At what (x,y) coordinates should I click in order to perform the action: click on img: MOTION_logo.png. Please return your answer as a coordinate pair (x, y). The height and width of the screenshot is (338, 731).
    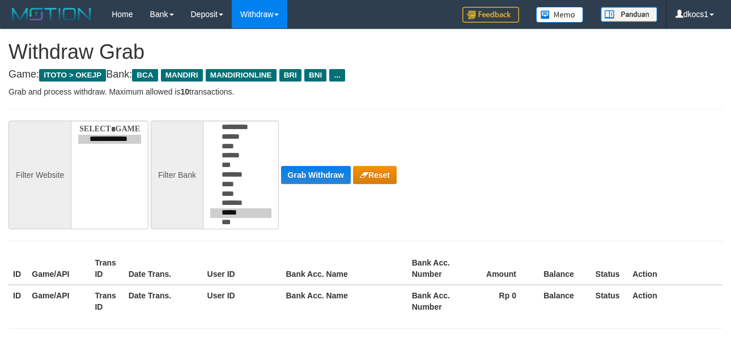
    Looking at the image, I should click on (52, 14).